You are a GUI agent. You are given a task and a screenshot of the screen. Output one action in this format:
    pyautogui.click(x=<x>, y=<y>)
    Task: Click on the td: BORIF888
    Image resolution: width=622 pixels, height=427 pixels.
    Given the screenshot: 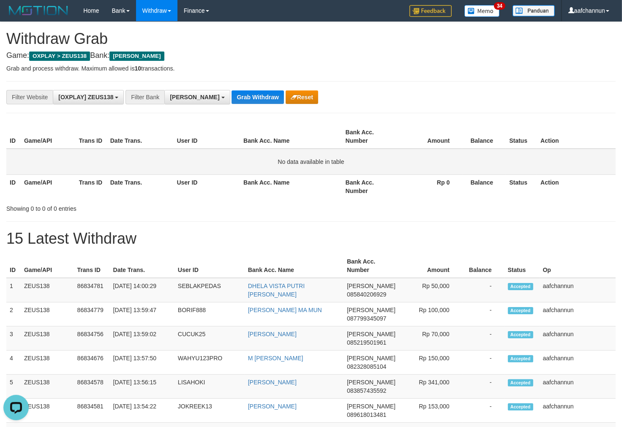 What is the action you would take?
    pyautogui.click(x=209, y=314)
    